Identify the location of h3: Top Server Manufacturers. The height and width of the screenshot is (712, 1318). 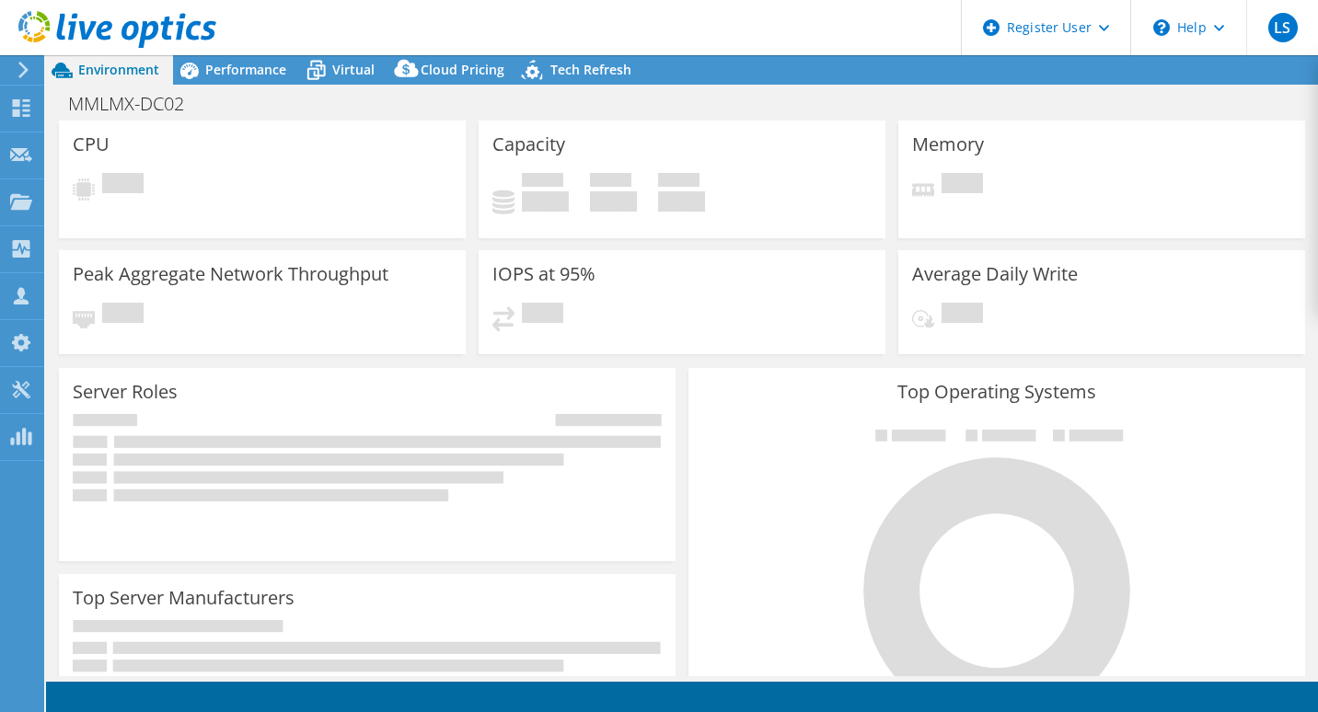
(183, 598).